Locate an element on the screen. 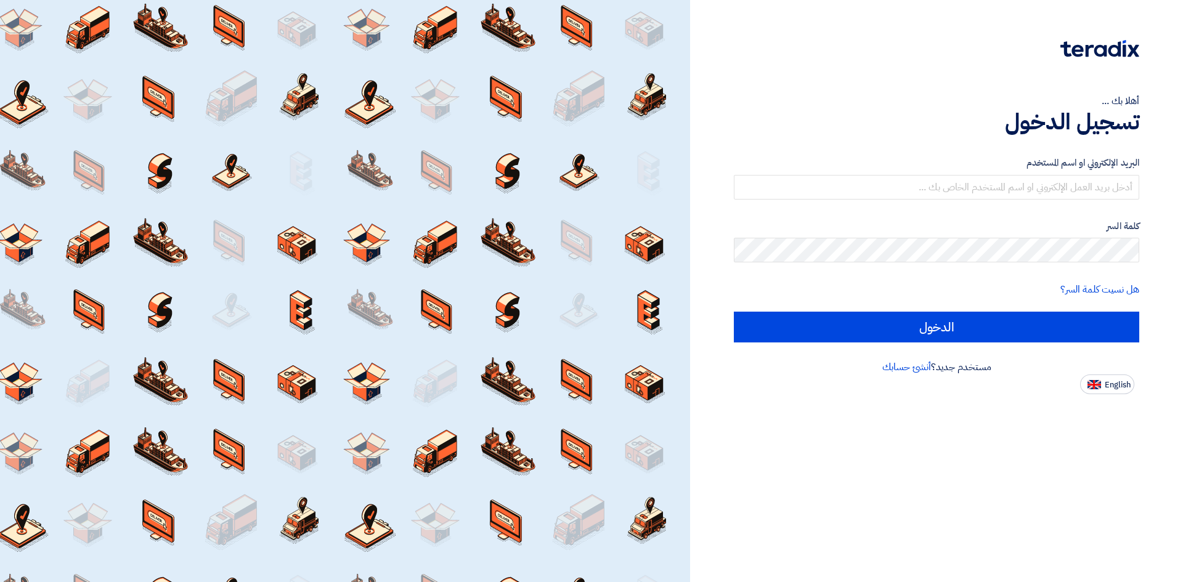  span: English is located at coordinates (1118, 385).